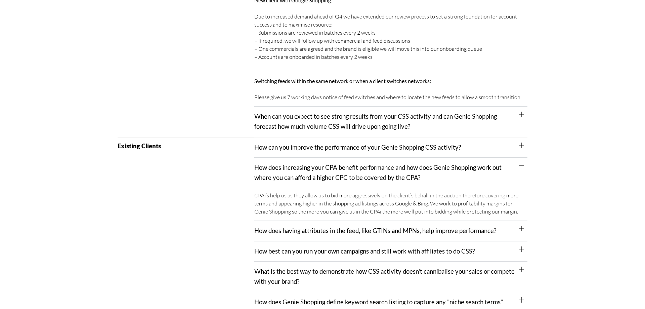 The height and width of the screenshot is (309, 645). What do you see at coordinates (186, 146) in the screenshot?
I see `h2: Existing Clients` at bounding box center [186, 146].